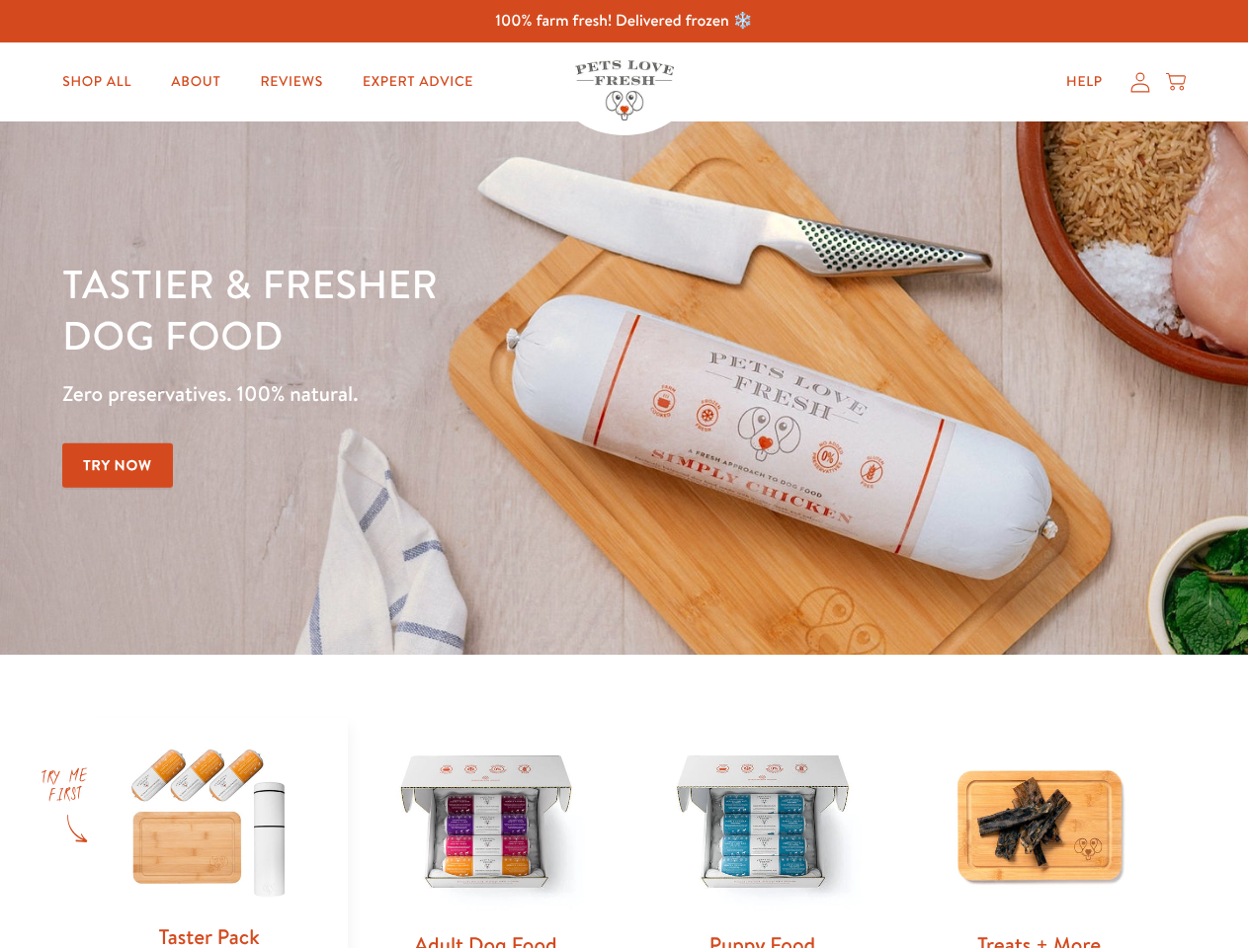  Describe the element at coordinates (437, 394) in the screenshot. I see `p: Zero preservatives. 100% natural.` at that location.